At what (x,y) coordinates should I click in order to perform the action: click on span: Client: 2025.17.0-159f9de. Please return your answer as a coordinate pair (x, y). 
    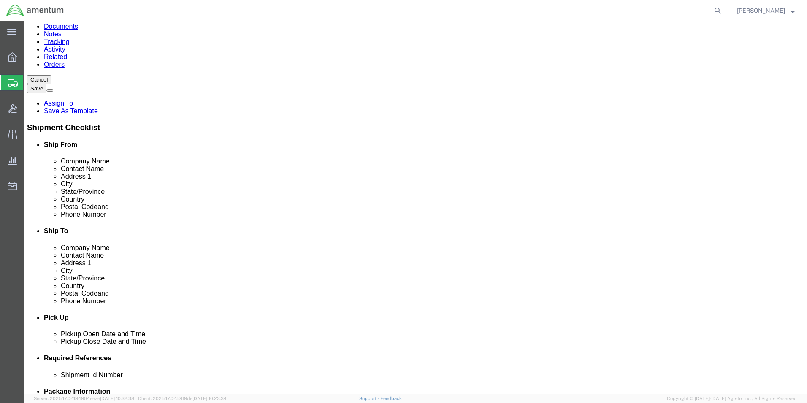
    Looking at the image, I should click on (182, 398).